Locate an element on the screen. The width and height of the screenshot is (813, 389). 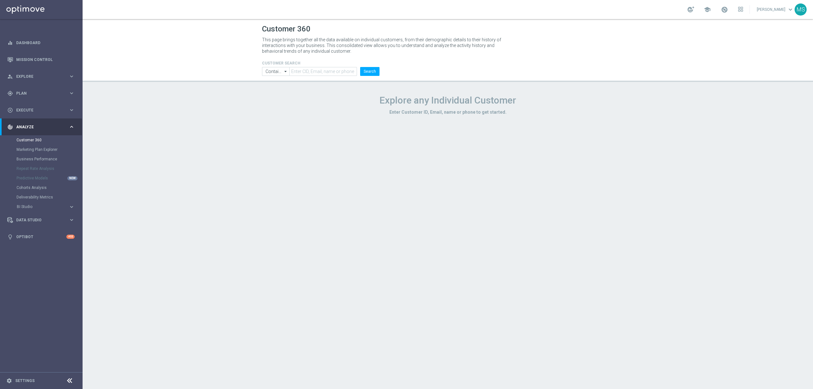
button: track_changes Analyze keyboard_arrow_right is located at coordinates (41, 127).